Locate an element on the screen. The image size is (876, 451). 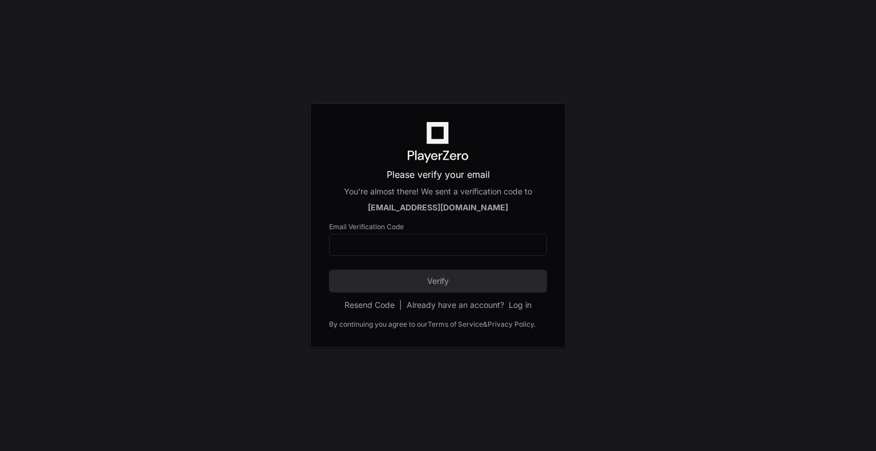
div: You're almost there! We sent a verification code to is located at coordinates (438, 192).